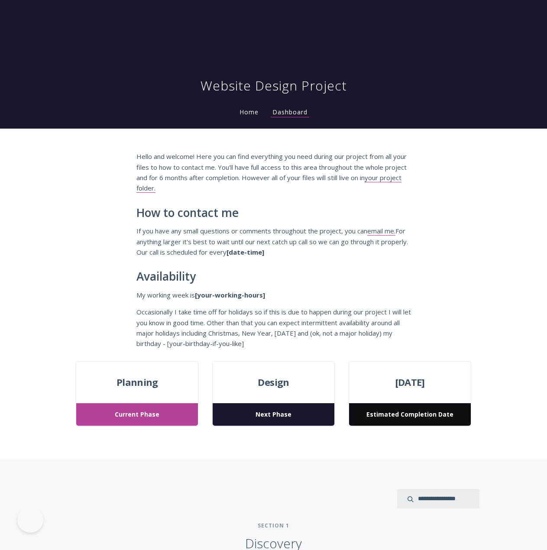 This screenshot has width=547, height=550. What do you see at coordinates (274, 172) in the screenshot?
I see `p: Hello and welcome! Here you can find everything you need during our project from all your files t...` at bounding box center [274, 172].